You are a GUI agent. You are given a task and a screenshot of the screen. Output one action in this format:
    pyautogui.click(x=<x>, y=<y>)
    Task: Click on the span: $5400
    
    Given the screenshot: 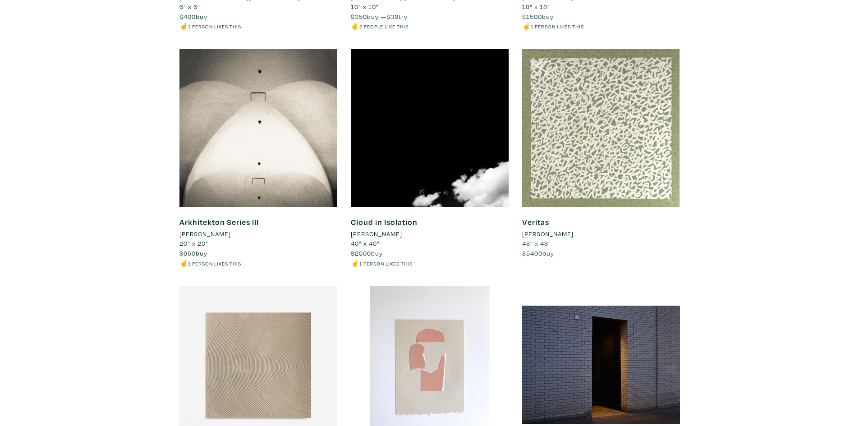 What is the action you would take?
    pyautogui.click(x=532, y=253)
    